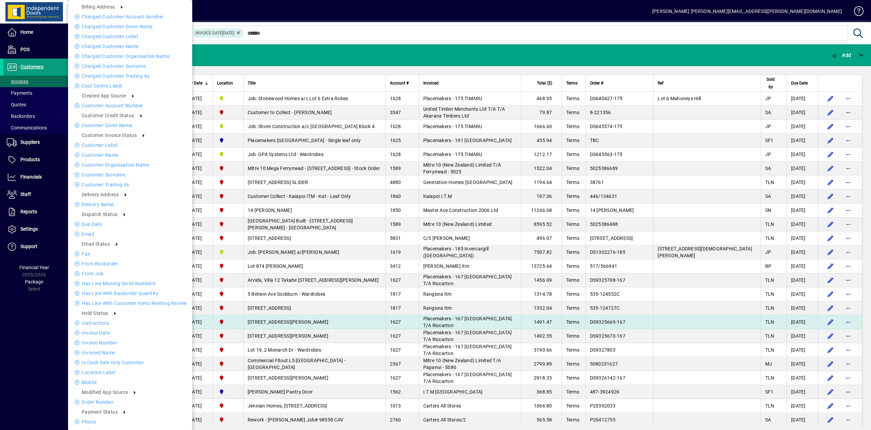 The image size is (871, 430). I want to click on span: Billing address, so click(98, 7).